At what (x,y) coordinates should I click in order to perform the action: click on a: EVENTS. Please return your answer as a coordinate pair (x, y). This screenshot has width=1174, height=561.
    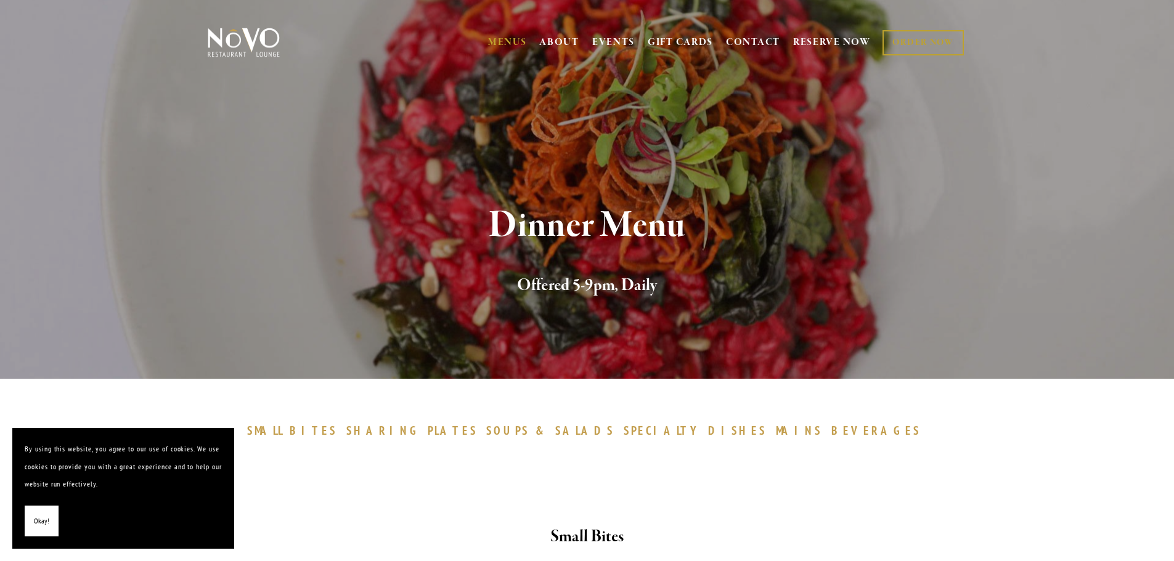
    Looking at the image, I should click on (613, 43).